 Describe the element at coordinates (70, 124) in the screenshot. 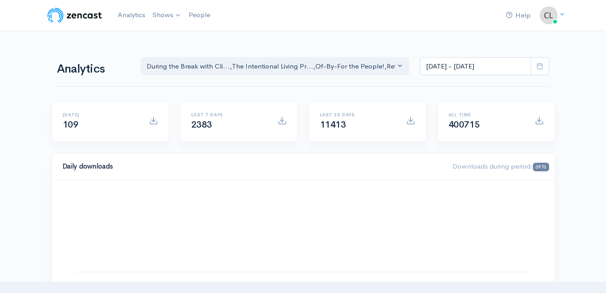

I see `span: 109` at that location.